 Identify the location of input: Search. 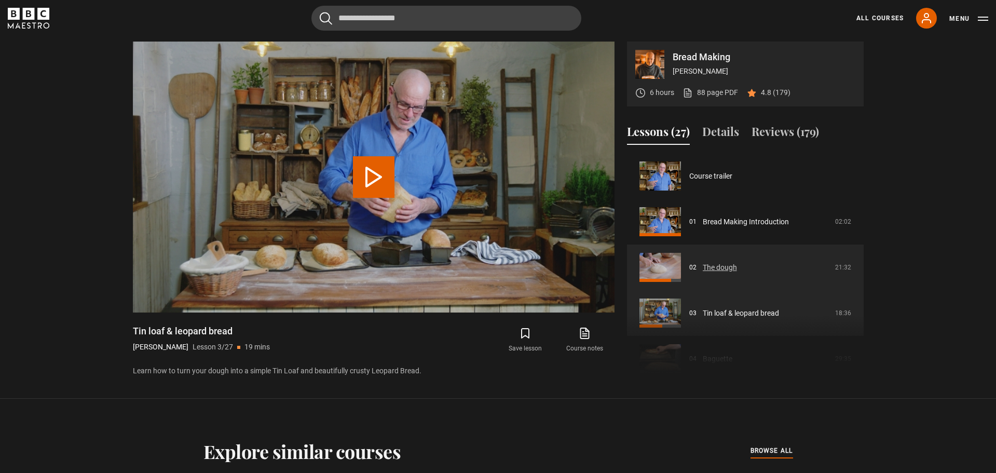
(446, 18).